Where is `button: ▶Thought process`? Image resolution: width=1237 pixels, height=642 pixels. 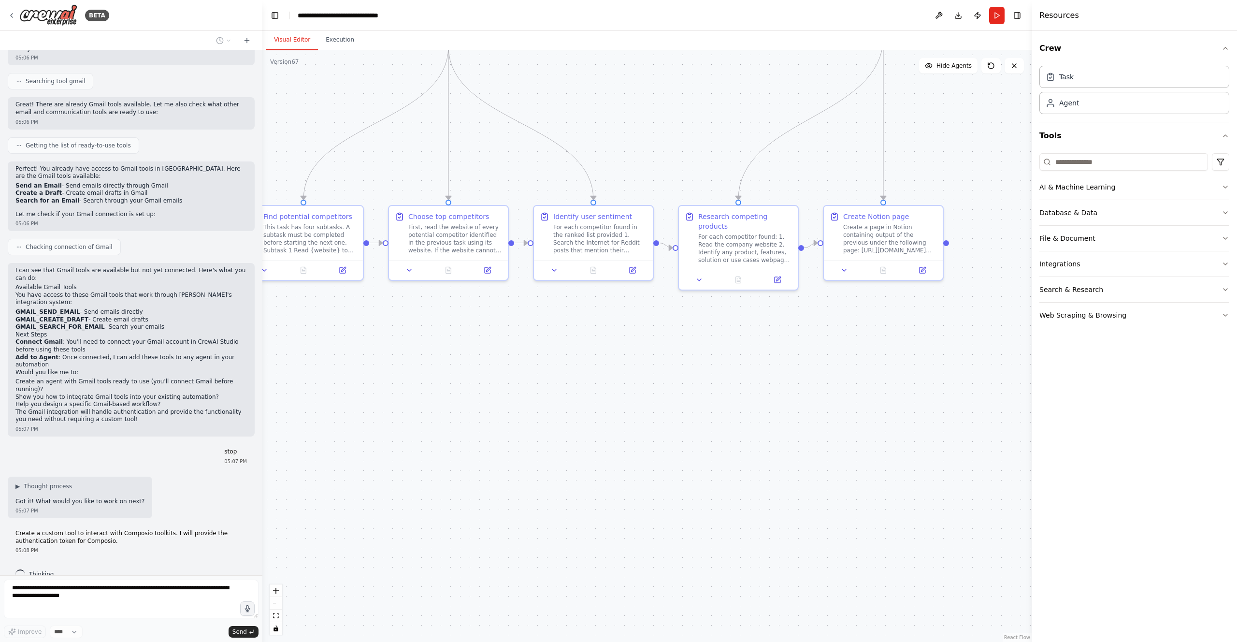
button: ▶Thought process is located at coordinates (43, 486).